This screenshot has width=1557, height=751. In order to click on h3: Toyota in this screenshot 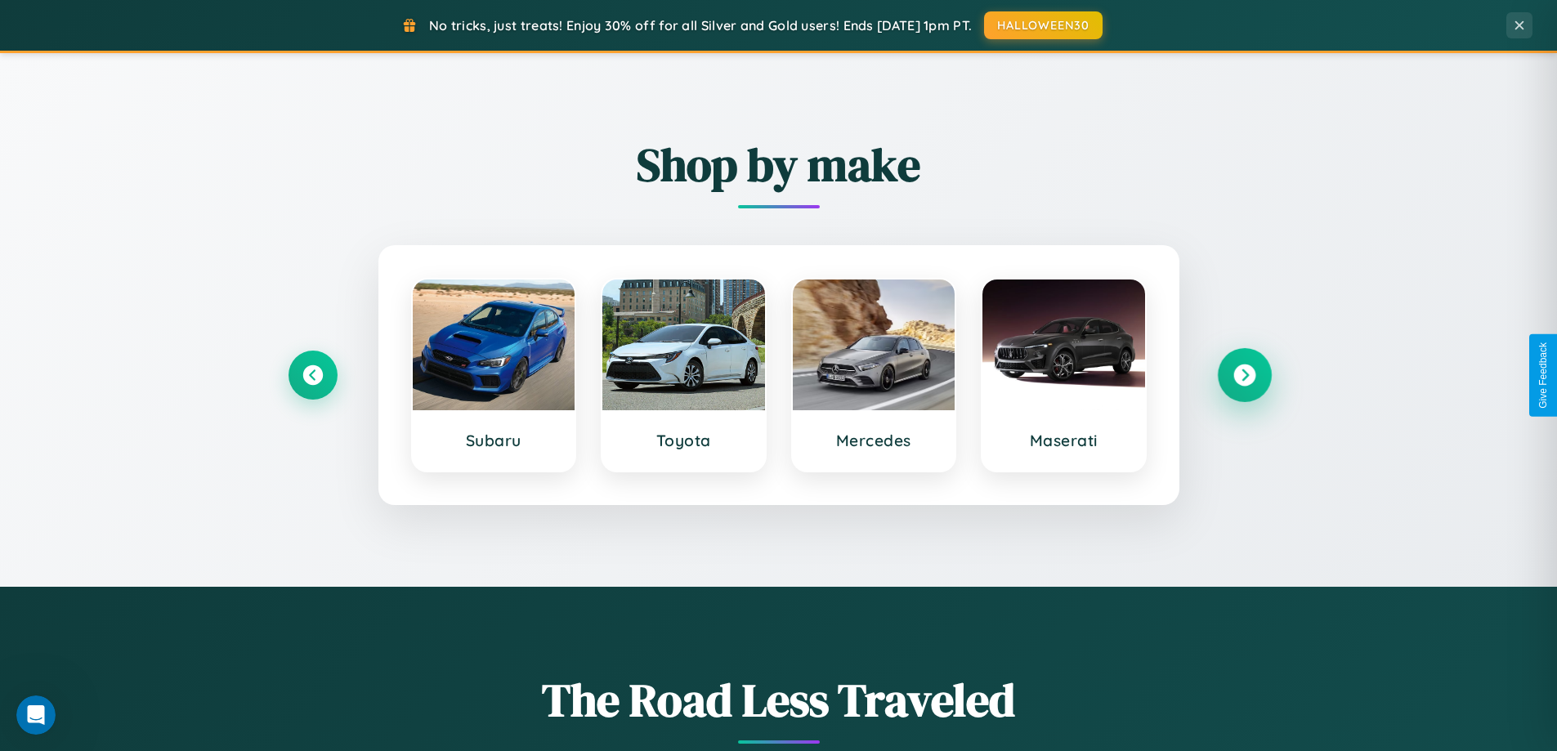, I will do `click(683, 441)`.